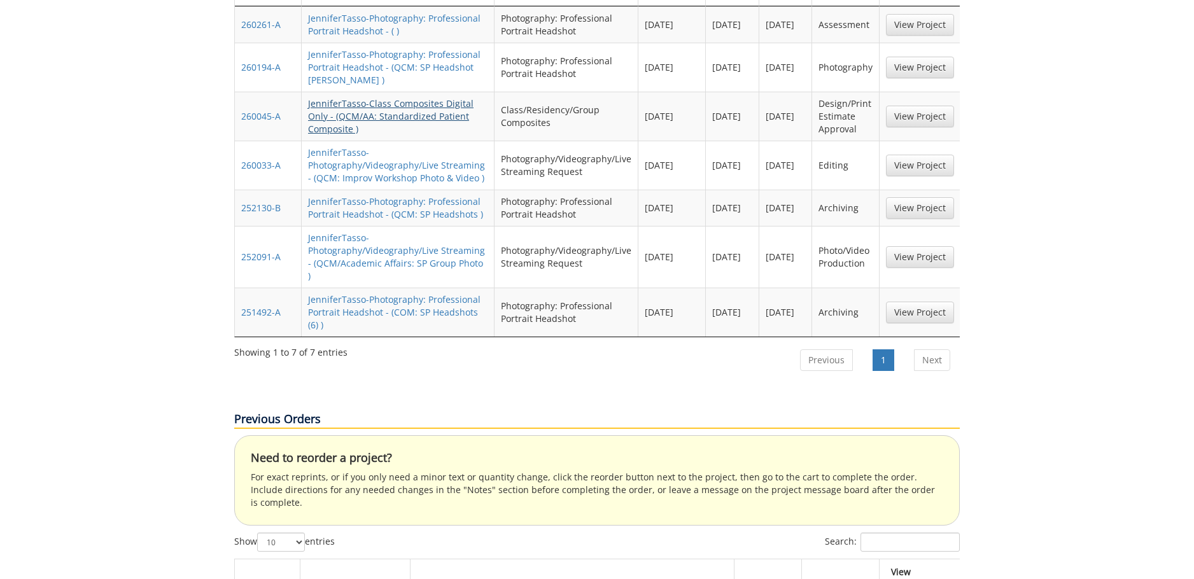  What do you see at coordinates (883, 360) in the screenshot?
I see `a: 1` at bounding box center [883, 360].